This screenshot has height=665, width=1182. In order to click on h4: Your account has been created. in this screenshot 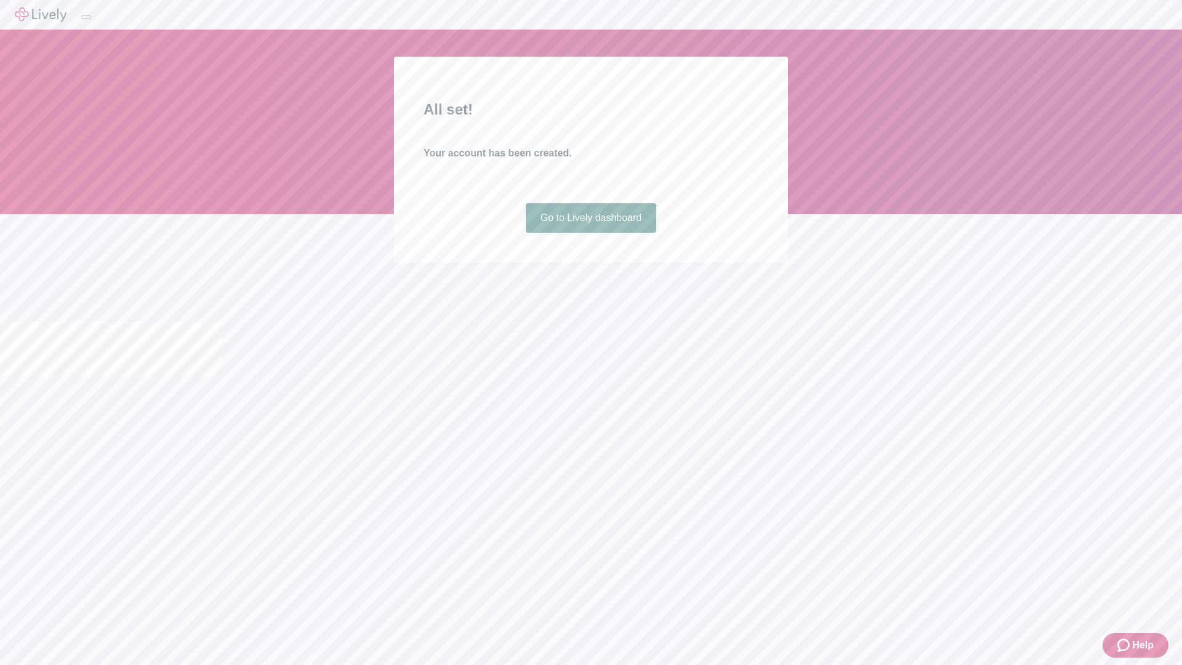, I will do `click(591, 153)`.